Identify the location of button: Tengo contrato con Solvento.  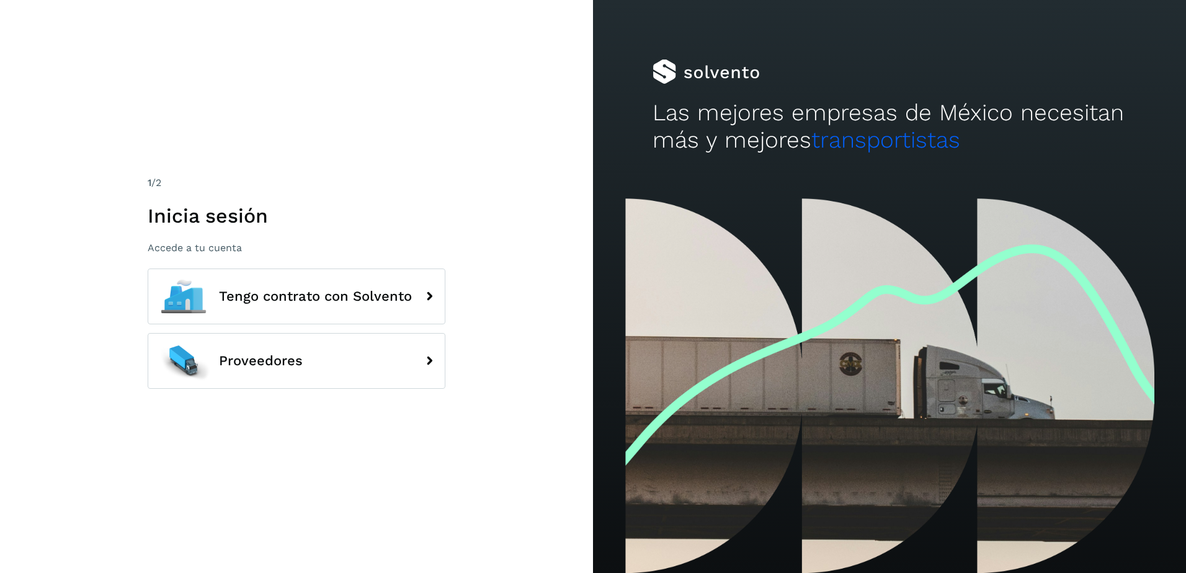
(297, 297).